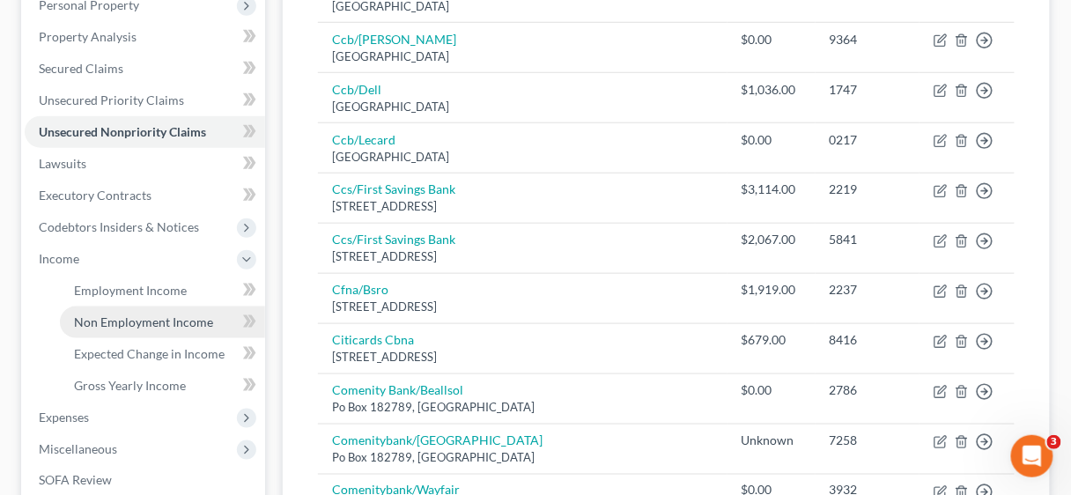  I want to click on div: 1747, so click(867, 90).